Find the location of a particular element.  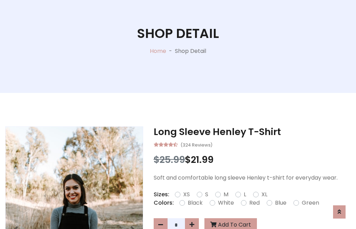

p: Shop Detail is located at coordinates (191, 51).